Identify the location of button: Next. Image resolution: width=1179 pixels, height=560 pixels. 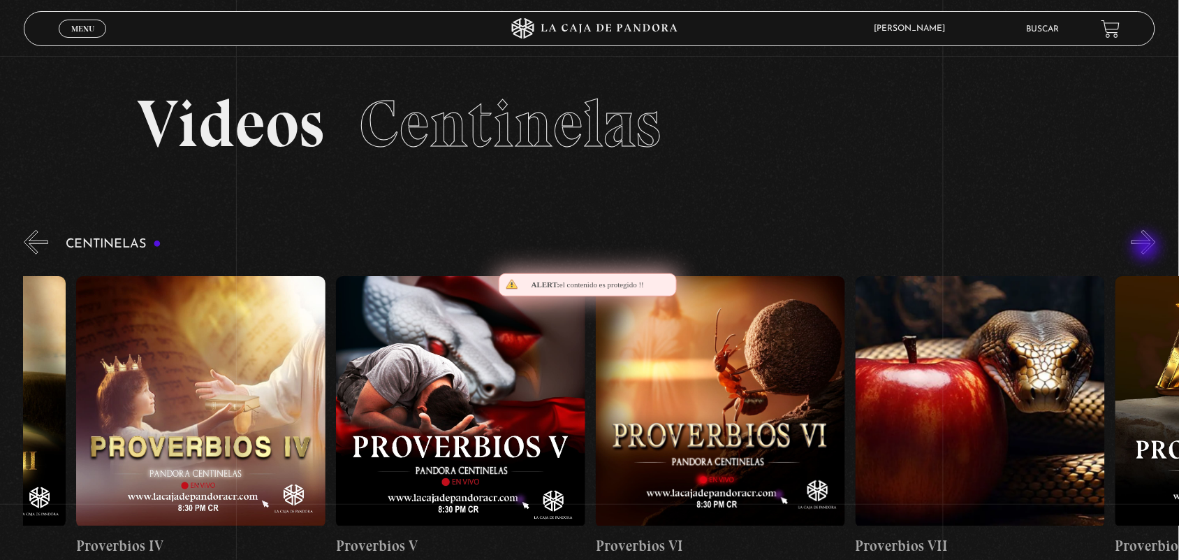
(1143, 242).